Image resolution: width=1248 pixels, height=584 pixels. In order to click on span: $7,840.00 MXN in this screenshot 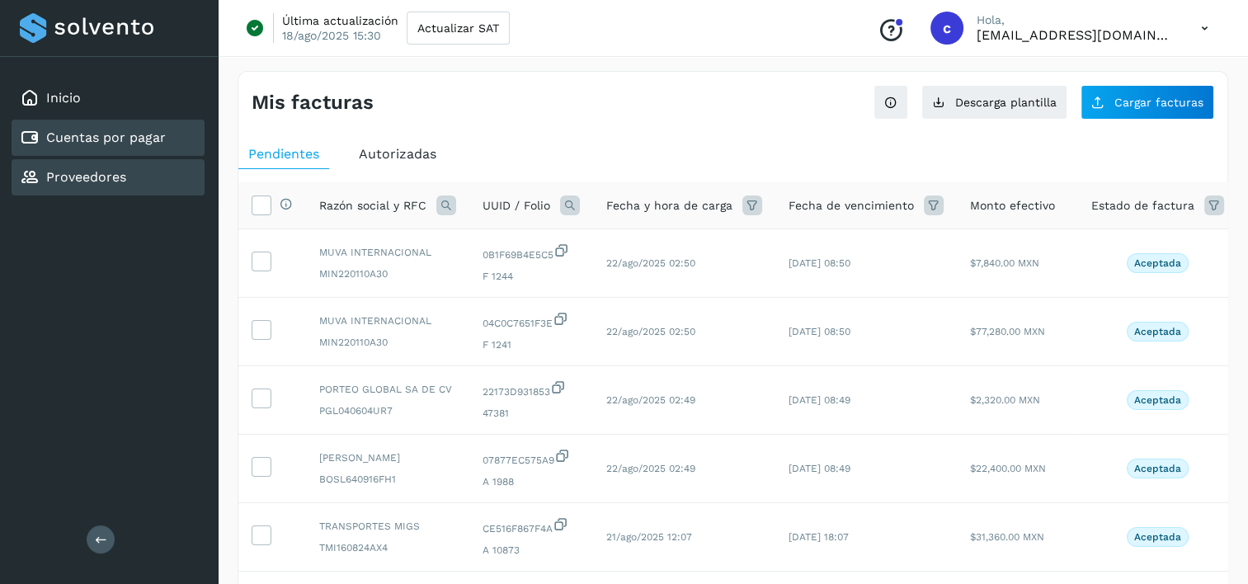, I will do `click(1004, 263)`.